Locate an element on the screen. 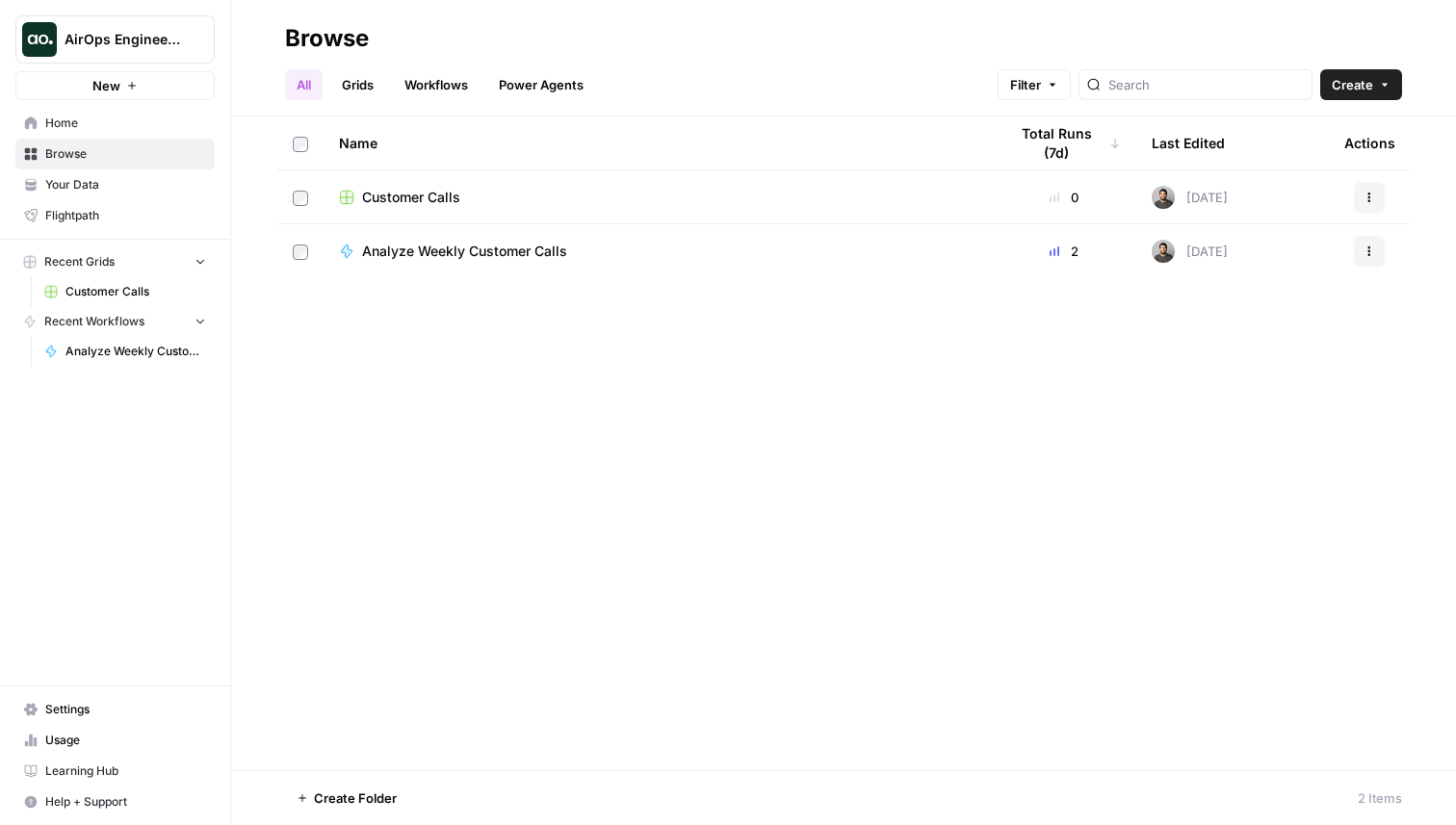  button: Help + Support is located at coordinates (114, 801).